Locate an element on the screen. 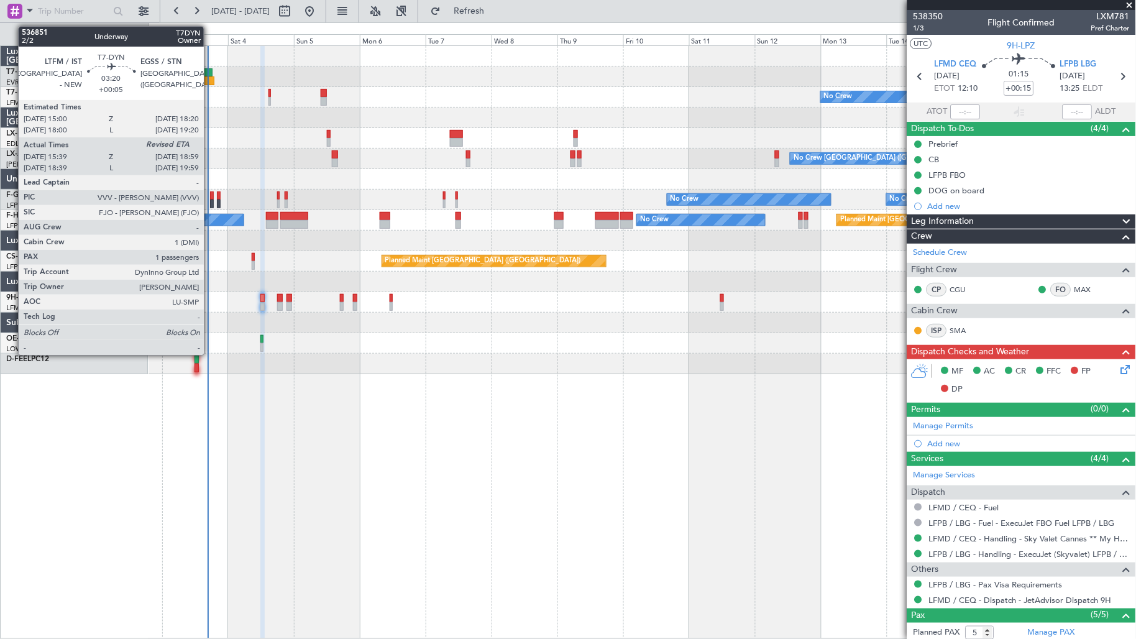 This screenshot has width=1136, height=639. span: F-GPNJ is located at coordinates (19, 195).